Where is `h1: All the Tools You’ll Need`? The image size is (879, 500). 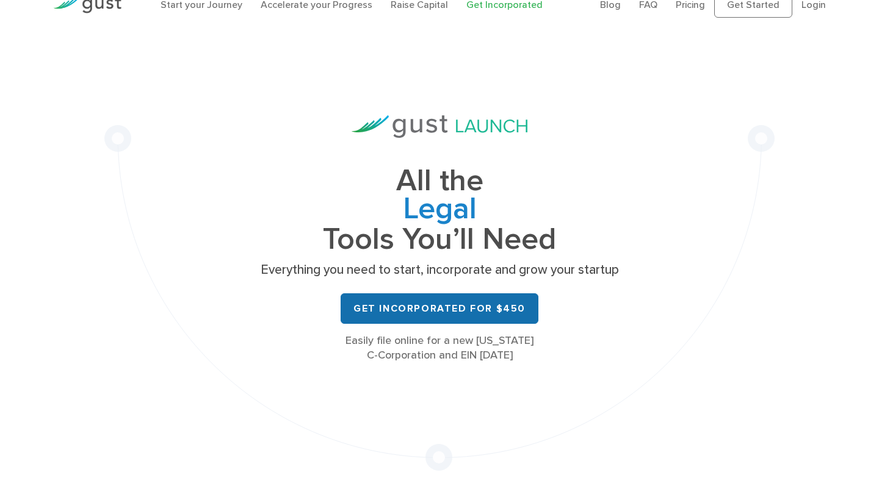
h1: All the Tools You’ll Need is located at coordinates (439, 210).